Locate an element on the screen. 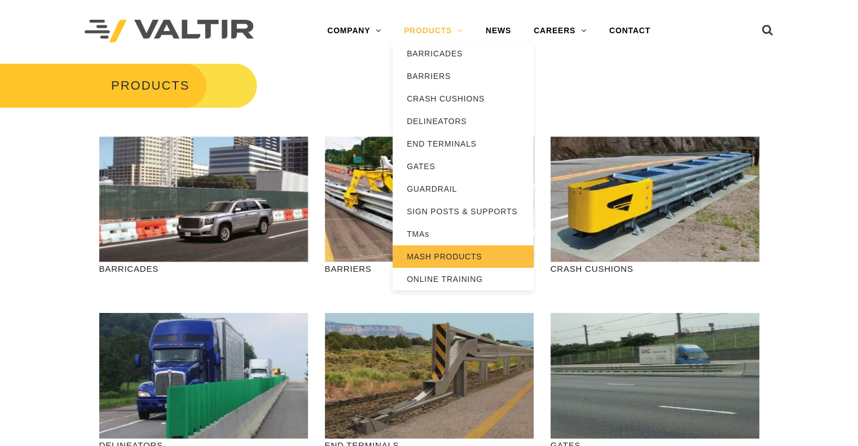 The width and height of the screenshot is (858, 446). a: PRODUCTS is located at coordinates (433, 31).